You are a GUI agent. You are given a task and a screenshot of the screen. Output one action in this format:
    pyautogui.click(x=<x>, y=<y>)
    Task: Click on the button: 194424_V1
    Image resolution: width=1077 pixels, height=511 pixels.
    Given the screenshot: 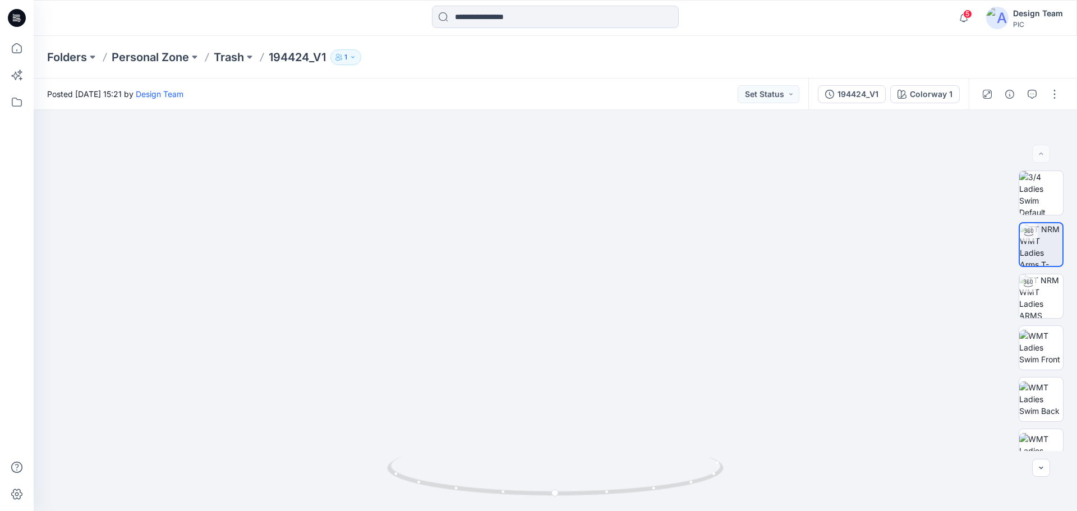 What is the action you would take?
    pyautogui.click(x=852, y=94)
    